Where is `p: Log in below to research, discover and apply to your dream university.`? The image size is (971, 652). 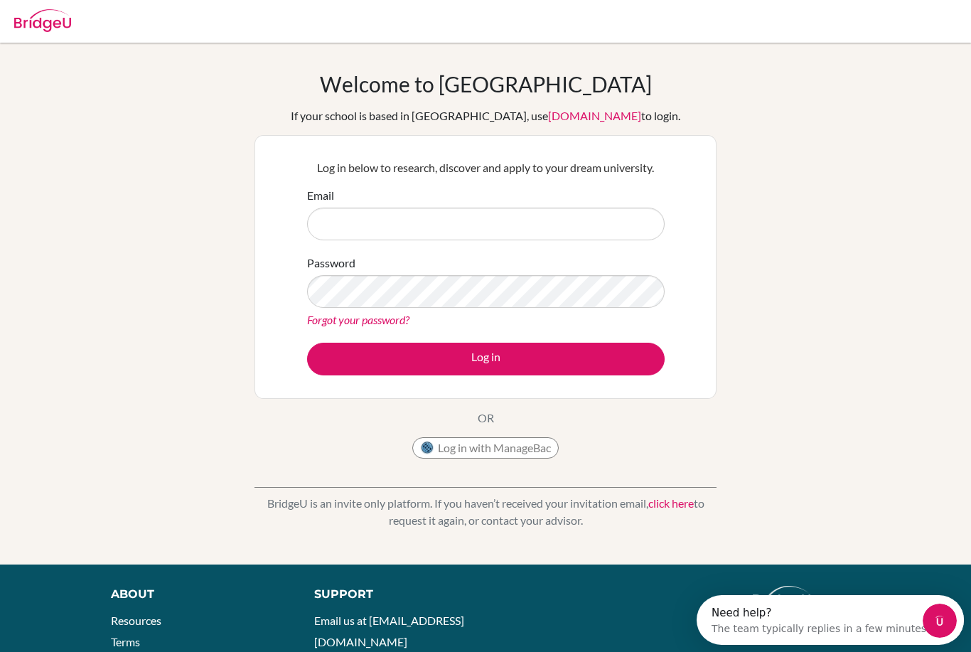 p: Log in below to research, discover and apply to your dream university. is located at coordinates (486, 168).